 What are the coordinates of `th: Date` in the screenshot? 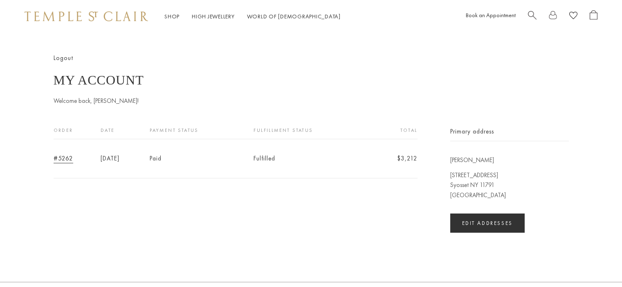 It's located at (121, 133).